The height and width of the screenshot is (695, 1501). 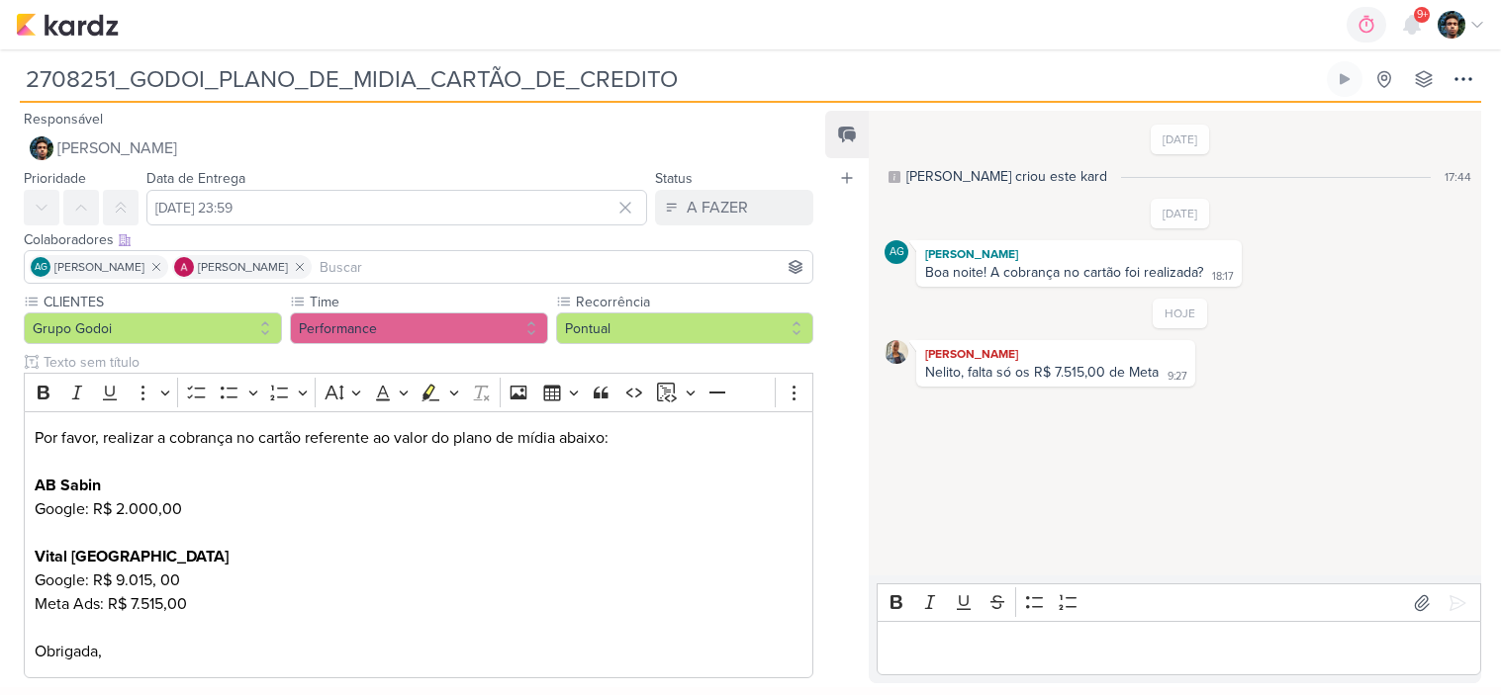 I want to click on input: Texto sem título, so click(x=426, y=362).